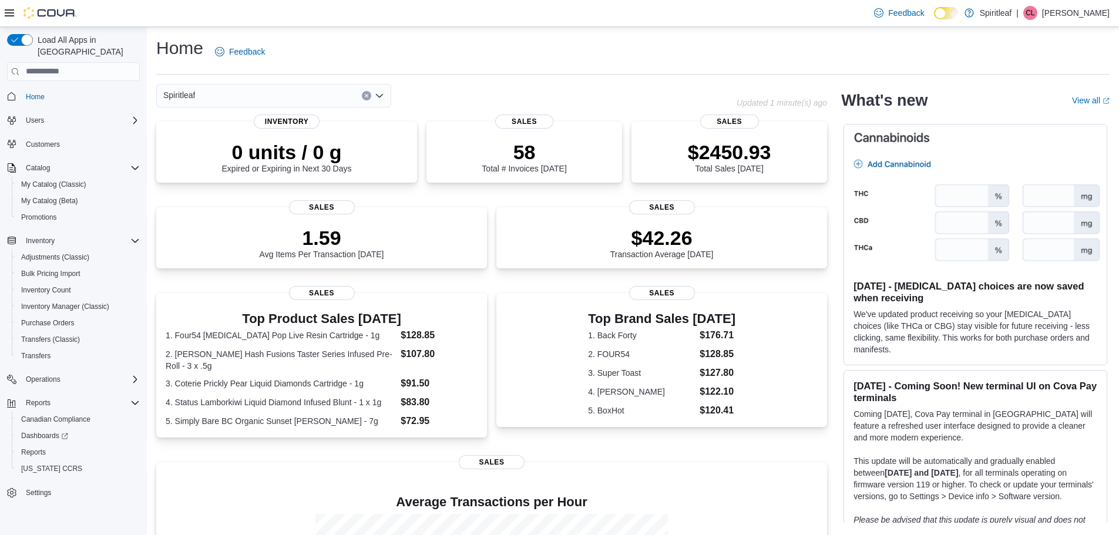 Image resolution: width=1119 pixels, height=535 pixels. I want to click on dt: 4. Status Lamborkiwi Liquid Diamond Infused Blunt - 1 x 1g, so click(281, 402).